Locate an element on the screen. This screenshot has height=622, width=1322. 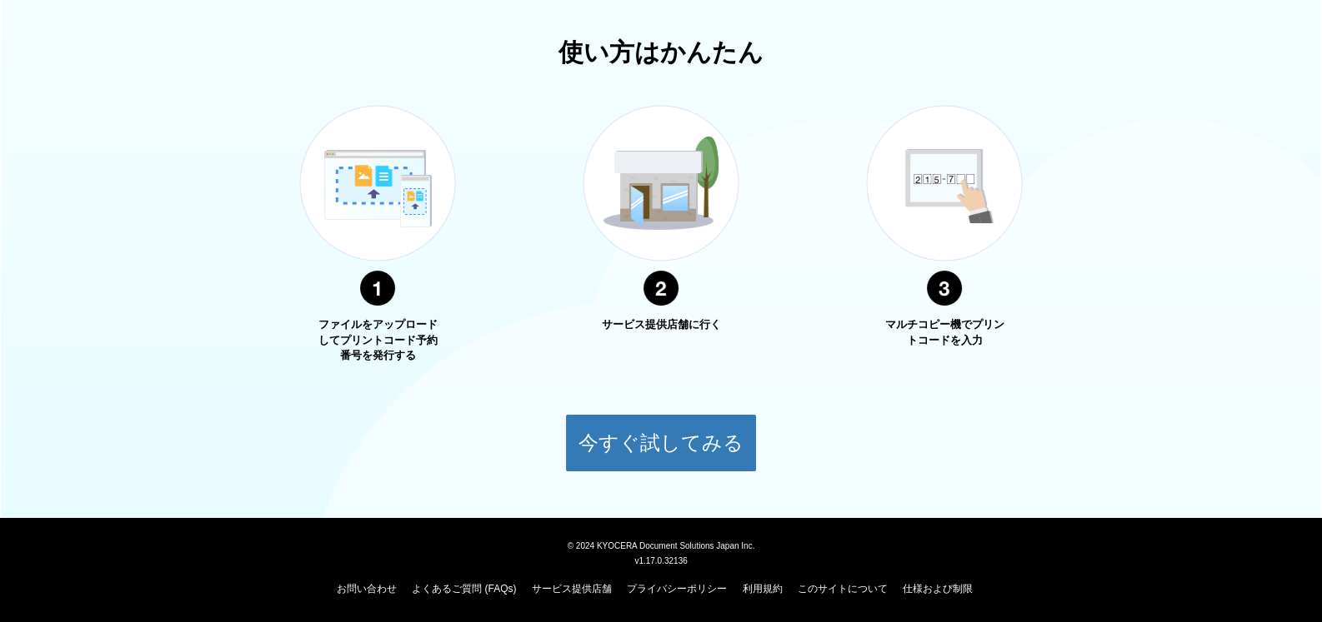
span: v1.17.0.32136 is located at coordinates (660, 561).